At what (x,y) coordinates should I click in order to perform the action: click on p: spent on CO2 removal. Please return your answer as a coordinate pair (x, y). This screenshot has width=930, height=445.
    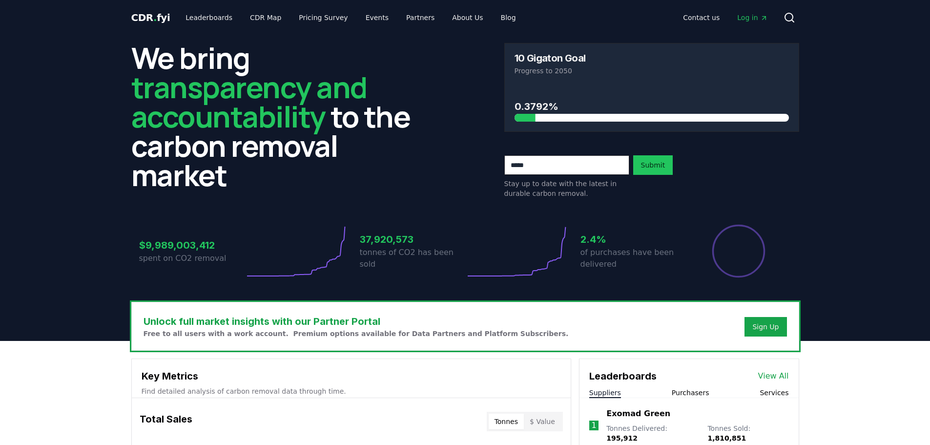
    Looking at the image, I should click on (192, 258).